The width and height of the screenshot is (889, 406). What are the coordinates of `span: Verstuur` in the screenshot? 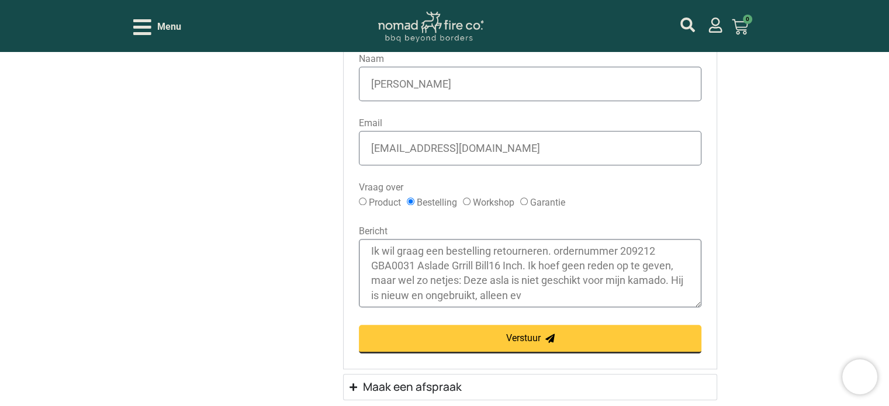 It's located at (523, 338).